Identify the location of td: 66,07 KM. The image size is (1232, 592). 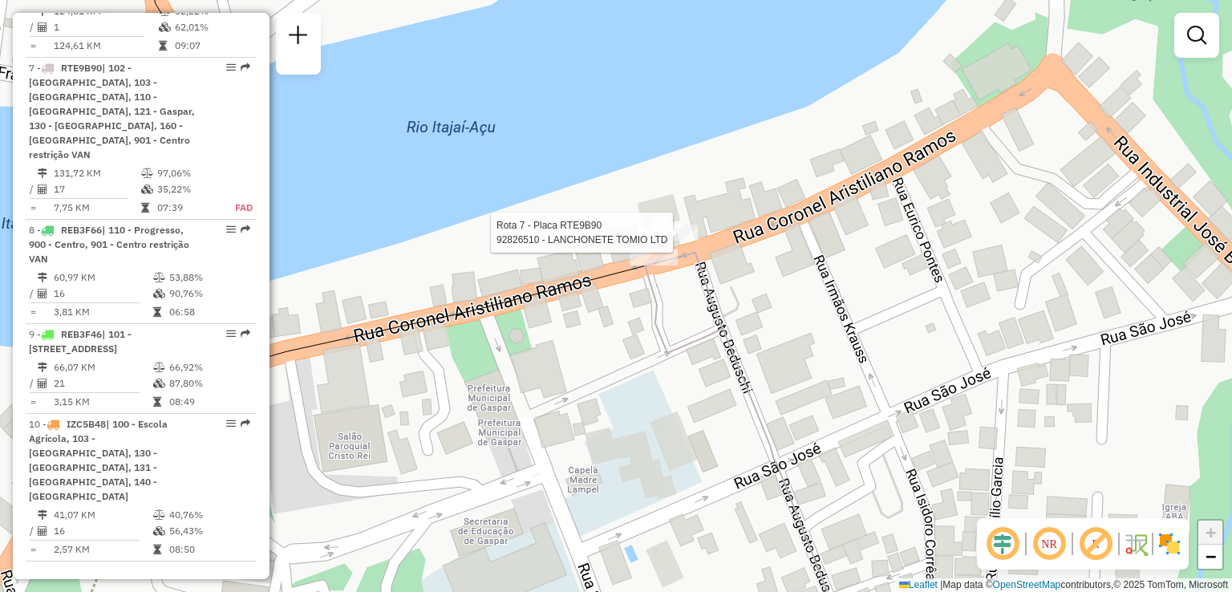
(103, 367).